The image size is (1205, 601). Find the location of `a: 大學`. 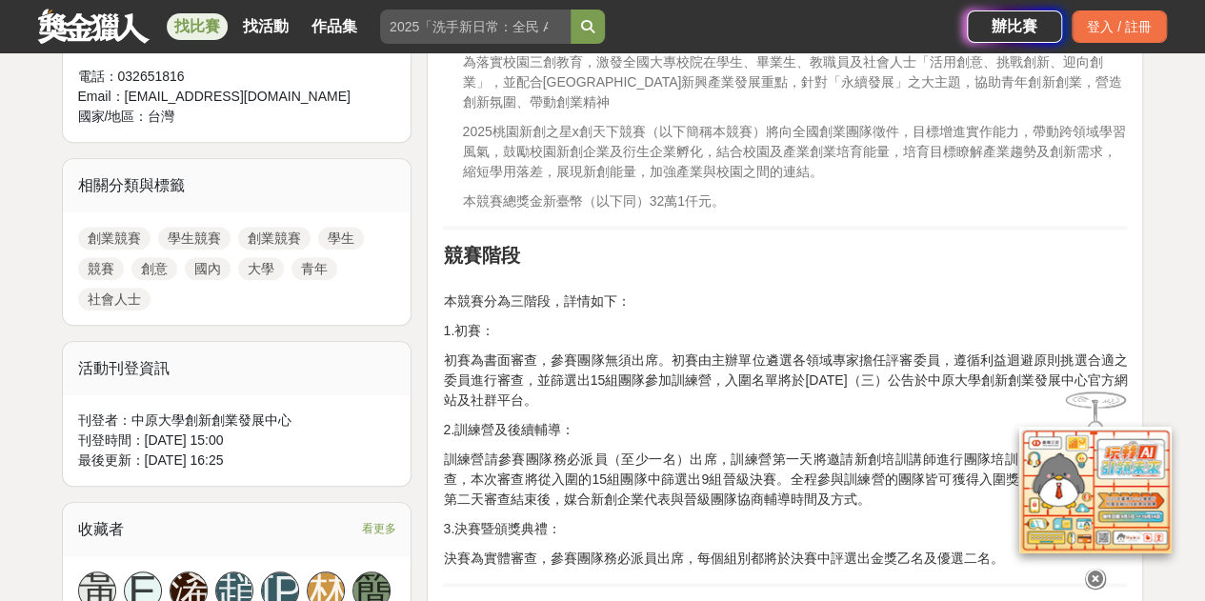

a: 大學 is located at coordinates (261, 269).